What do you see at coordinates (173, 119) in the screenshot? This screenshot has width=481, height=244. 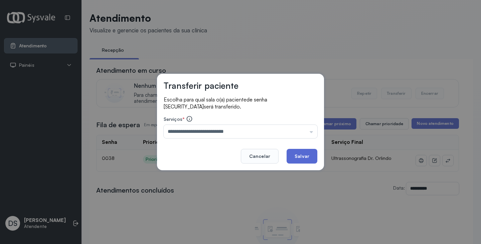 I see `span: Serviços` at bounding box center [173, 119].